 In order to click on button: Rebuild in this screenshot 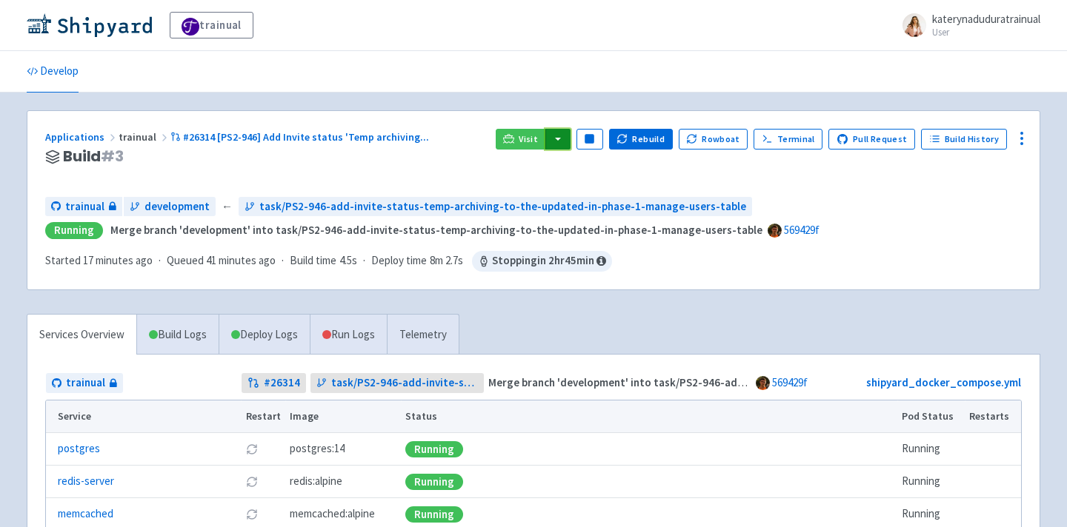, I will do `click(641, 139)`.